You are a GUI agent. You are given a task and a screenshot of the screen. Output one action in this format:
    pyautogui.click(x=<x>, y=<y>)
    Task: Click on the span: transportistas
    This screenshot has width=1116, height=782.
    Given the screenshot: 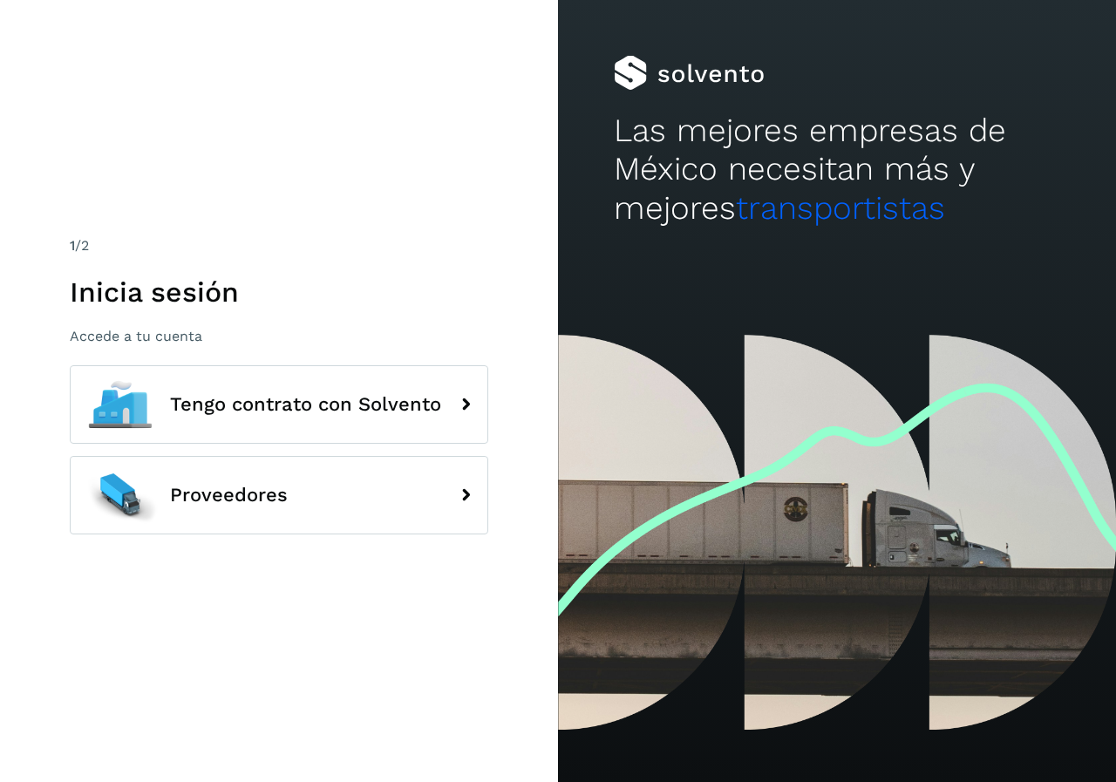 What is the action you would take?
    pyautogui.click(x=840, y=207)
    